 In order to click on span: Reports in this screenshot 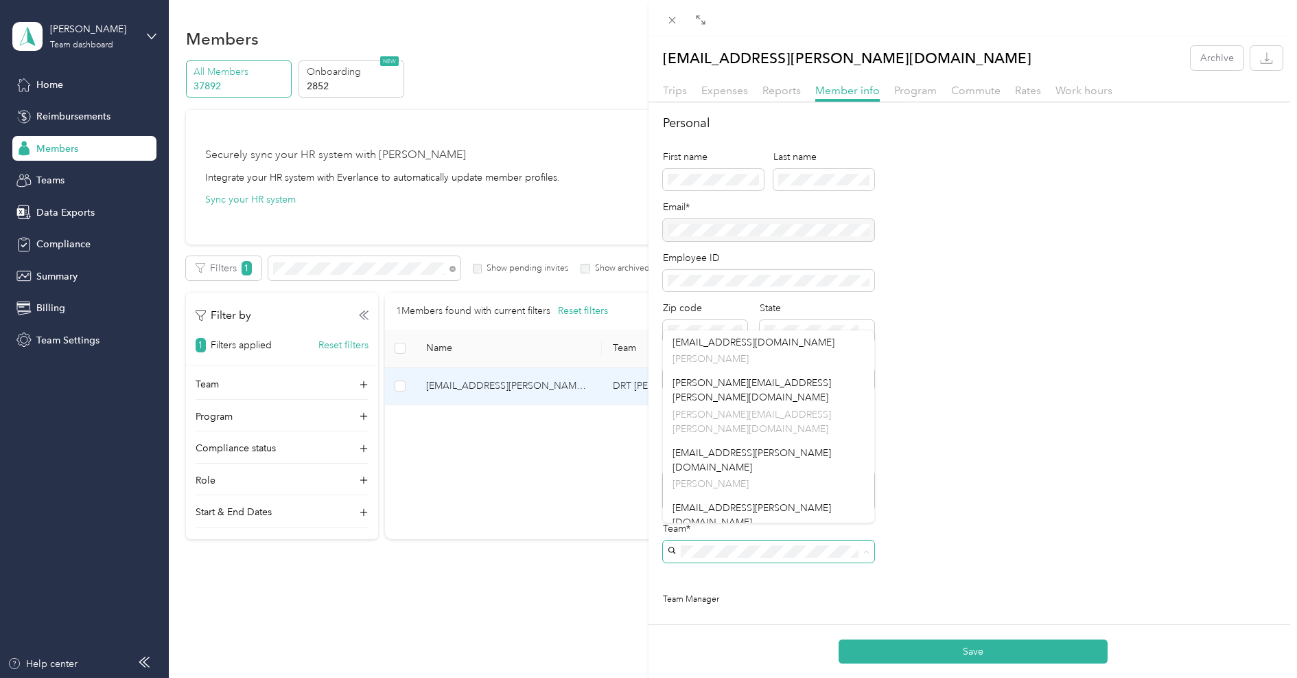, I will do `click(782, 90)`.